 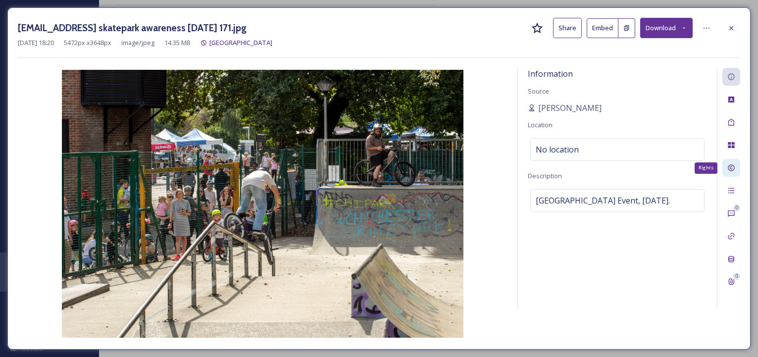 What do you see at coordinates (177, 43) in the screenshot?
I see `span: 14.35 MB` at bounding box center [177, 43].